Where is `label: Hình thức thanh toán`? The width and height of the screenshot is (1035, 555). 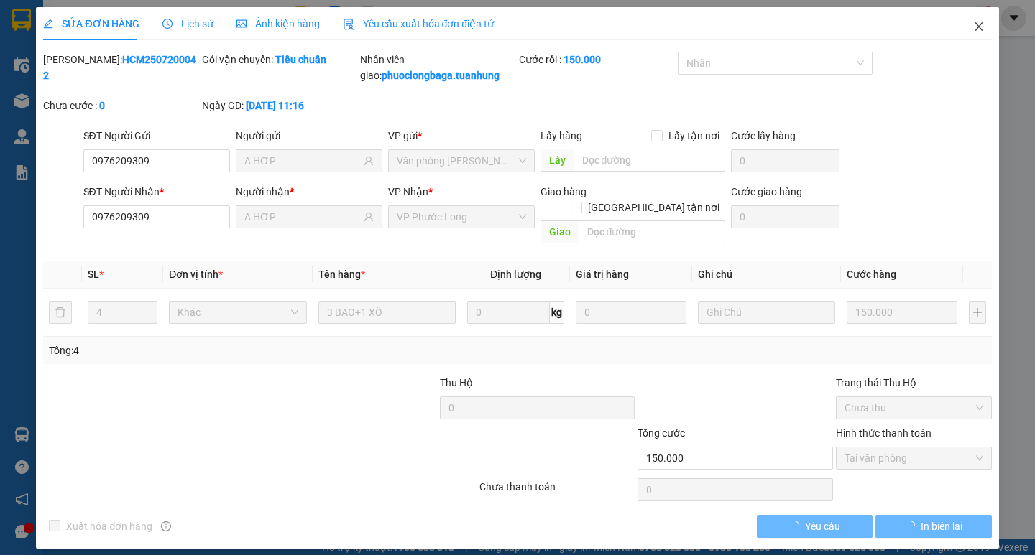
label: Hình thức thanh toán is located at coordinates (883, 433).